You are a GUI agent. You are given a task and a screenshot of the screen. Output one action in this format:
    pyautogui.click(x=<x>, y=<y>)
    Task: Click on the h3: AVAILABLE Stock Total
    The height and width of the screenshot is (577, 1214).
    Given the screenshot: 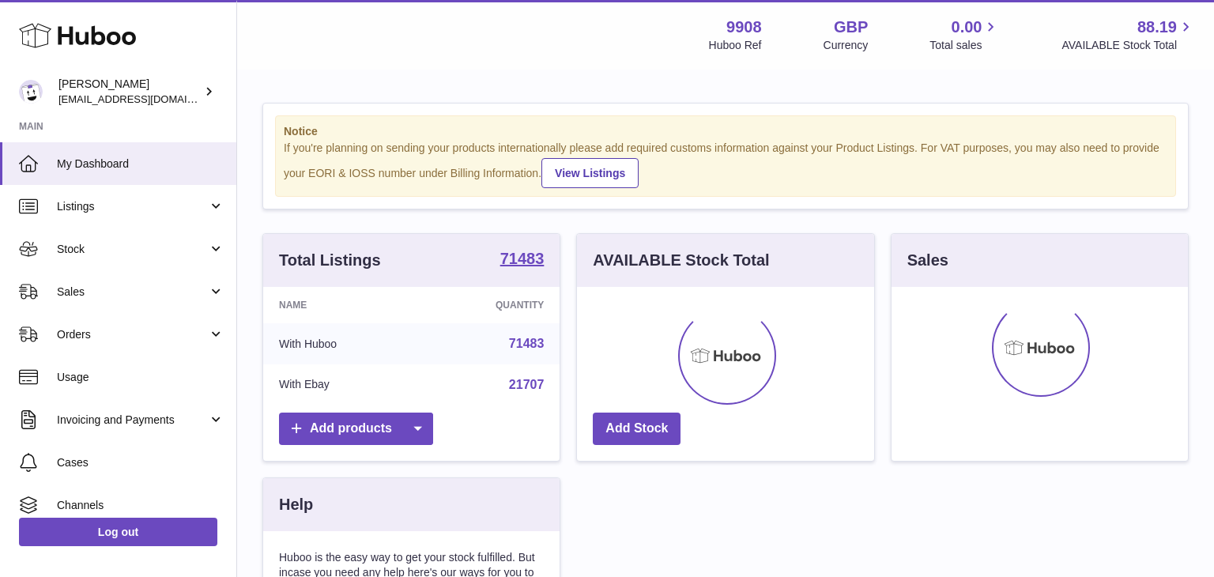 What is the action you would take?
    pyautogui.click(x=681, y=260)
    